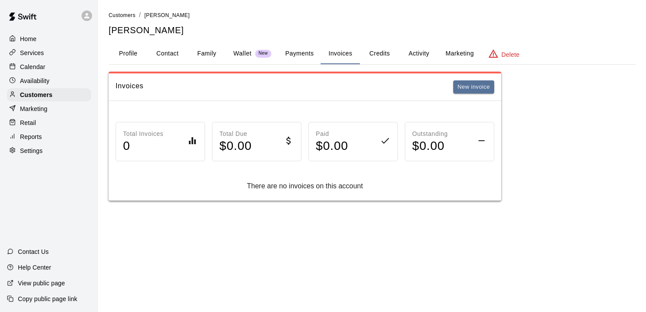 The width and height of the screenshot is (646, 312). I want to click on div: Retail, so click(49, 123).